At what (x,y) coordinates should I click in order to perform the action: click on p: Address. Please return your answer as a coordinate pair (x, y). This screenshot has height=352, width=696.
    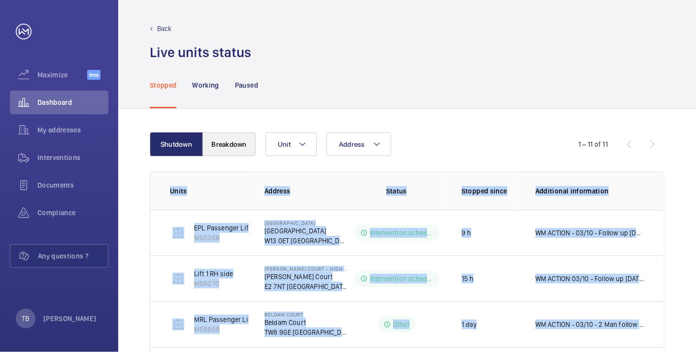
    Looking at the image, I should click on (306, 191).